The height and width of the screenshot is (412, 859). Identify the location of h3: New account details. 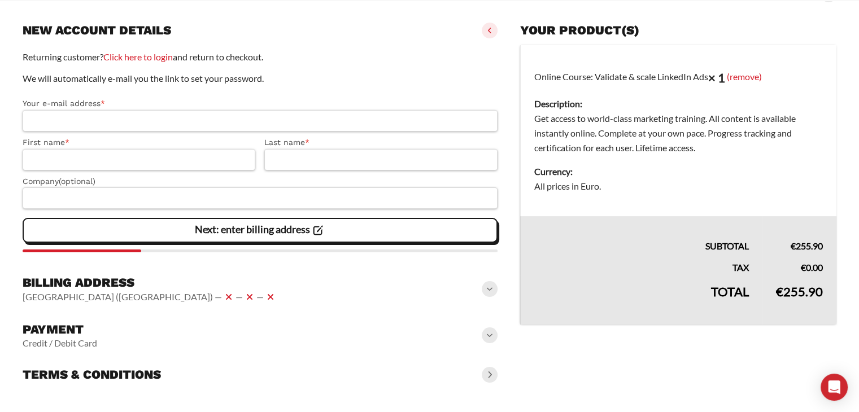
(97, 30).